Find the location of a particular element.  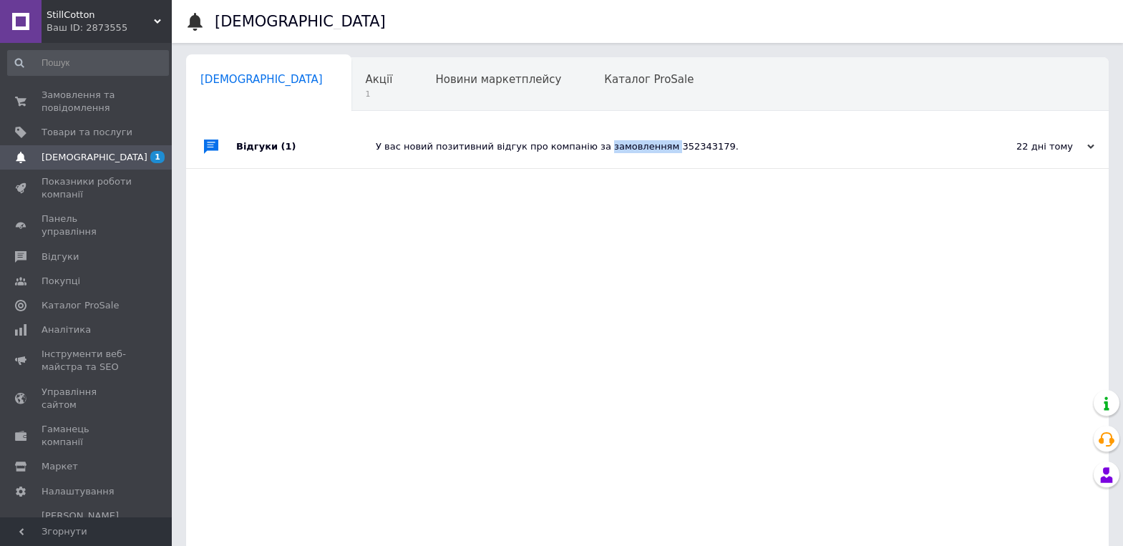

span: StillCotton is located at coordinates (100, 15).